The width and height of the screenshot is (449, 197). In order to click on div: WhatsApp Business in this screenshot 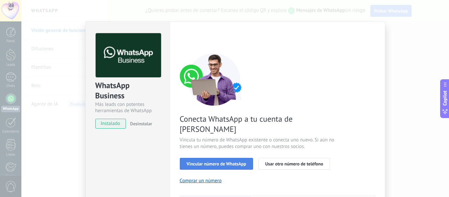, I will do `click(127, 91)`.